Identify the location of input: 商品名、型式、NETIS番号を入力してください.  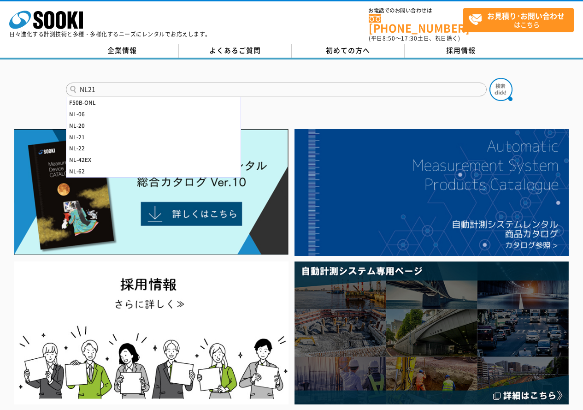
(276, 89).